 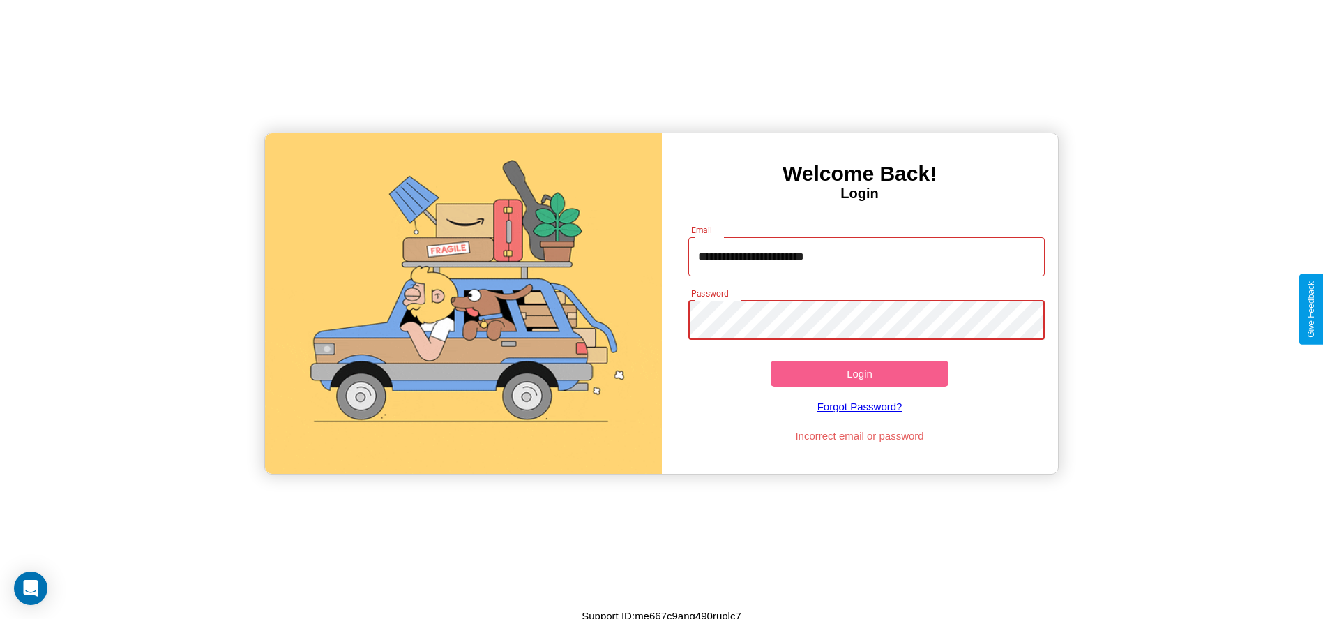 What do you see at coordinates (709, 293) in the screenshot?
I see `label: Password` at bounding box center [709, 293].